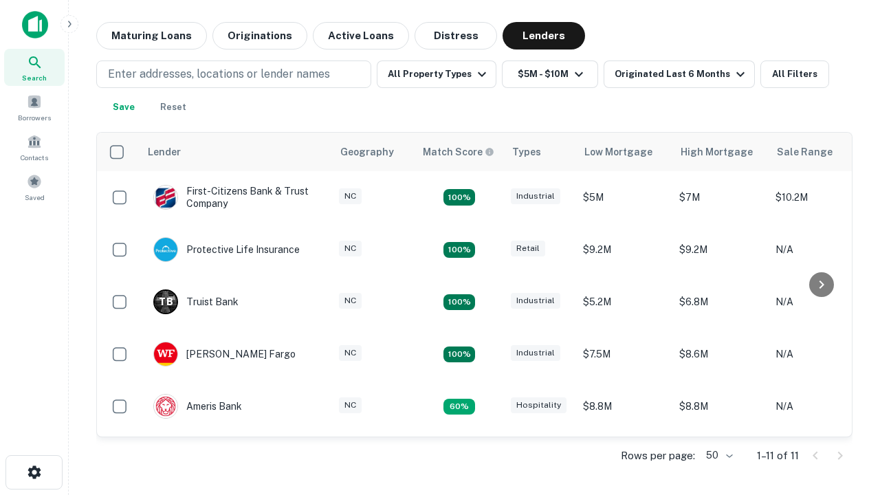  What do you see at coordinates (459, 303) in the screenshot?
I see `div: Matching Properties: 3, hasApolloMatch: undefined` at bounding box center [459, 303].